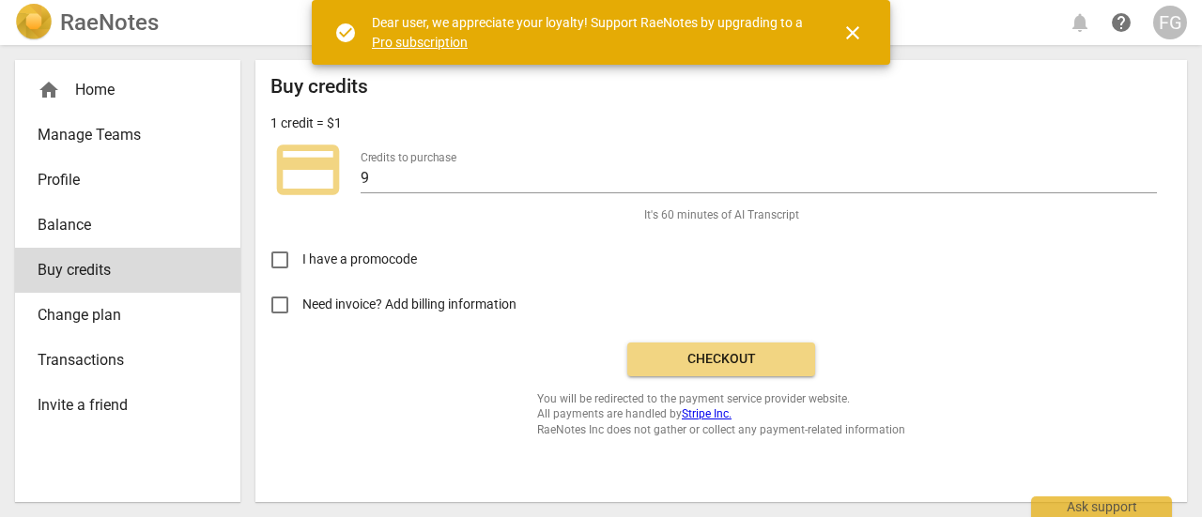  What do you see at coordinates (86, 23) in the screenshot?
I see `a: LogoRaeNotes` at bounding box center [86, 23].